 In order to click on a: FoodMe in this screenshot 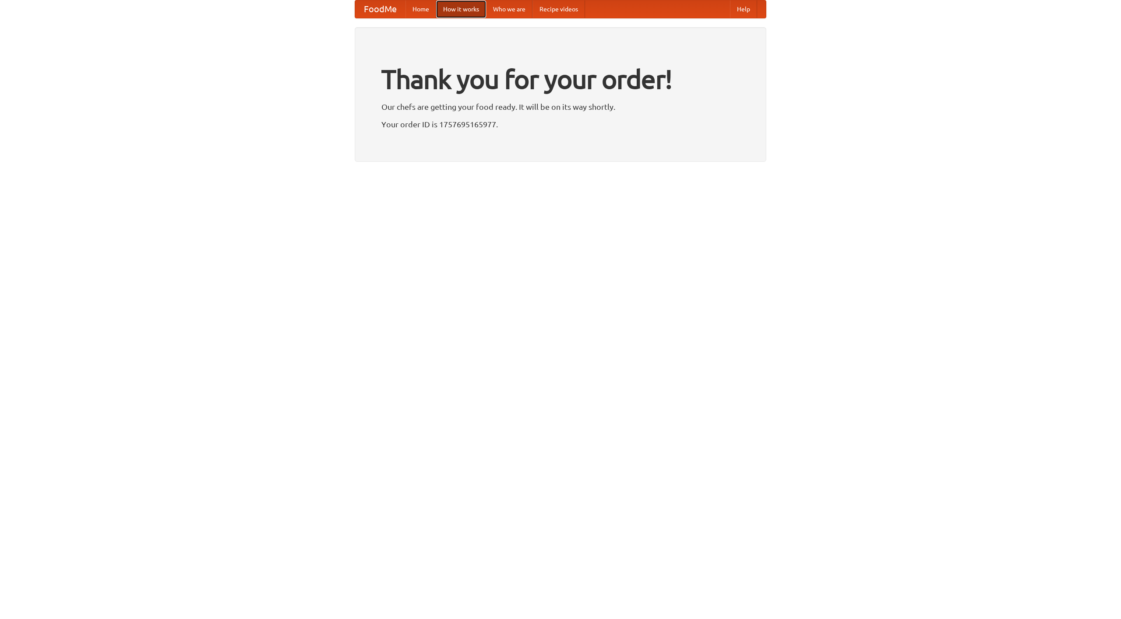, I will do `click(380, 9)`.